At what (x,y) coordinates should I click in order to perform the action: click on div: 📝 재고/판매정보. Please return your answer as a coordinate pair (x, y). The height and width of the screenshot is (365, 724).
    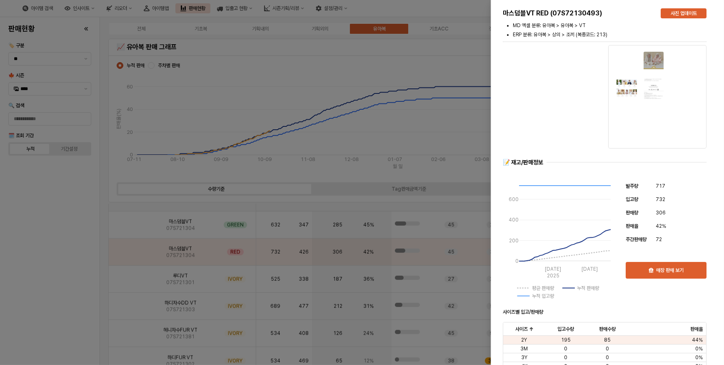
    Looking at the image, I should click on (523, 162).